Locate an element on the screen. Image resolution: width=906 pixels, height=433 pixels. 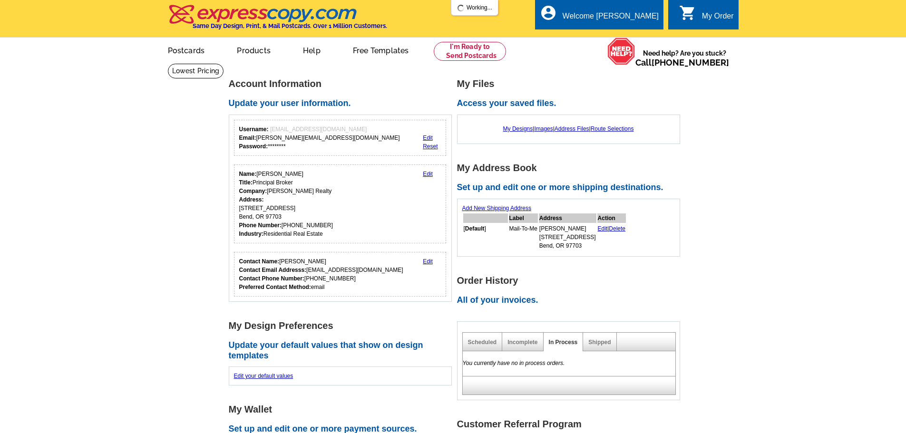
i: account_circle is located at coordinates (548, 13).